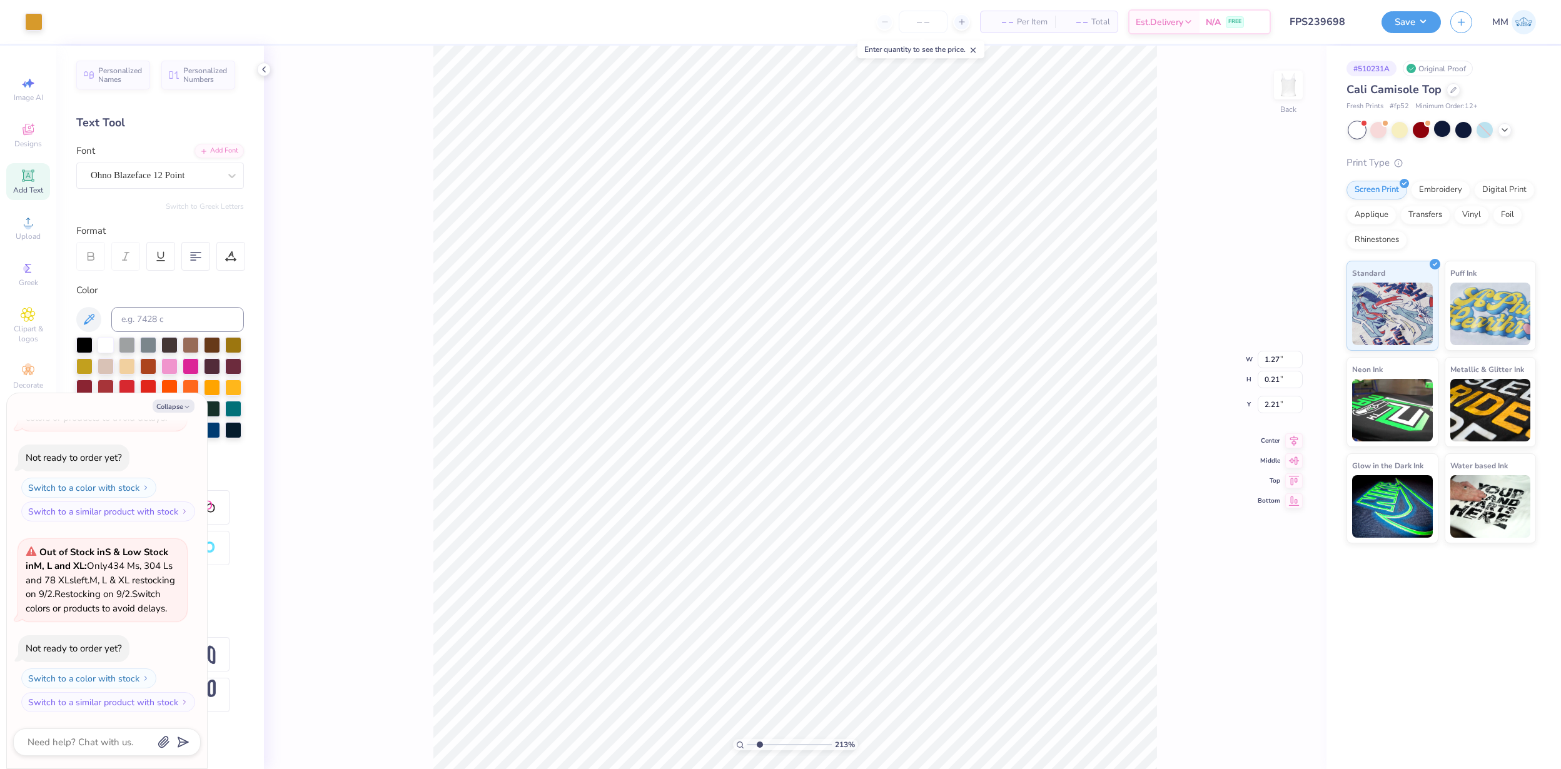 The image size is (1561, 769). I want to click on img: Neon Ink, so click(1392, 410).